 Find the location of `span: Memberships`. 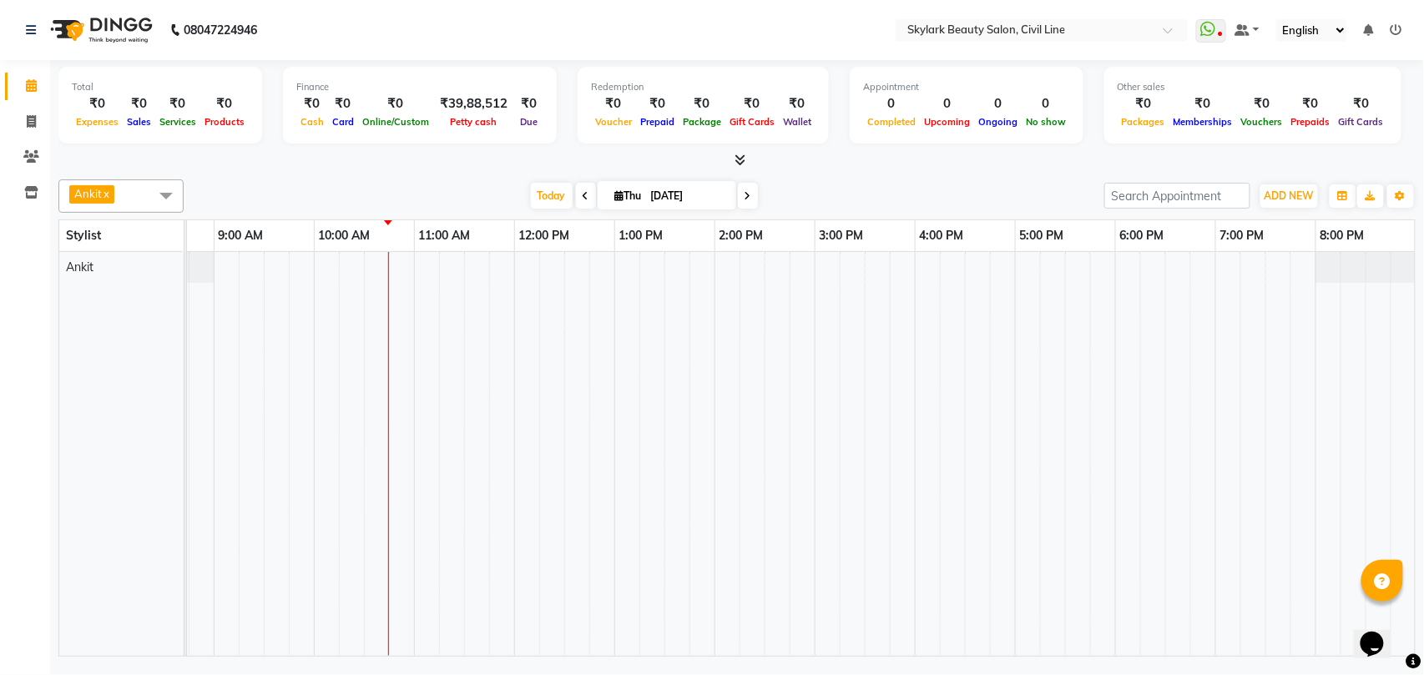

span: Memberships is located at coordinates (1203, 122).